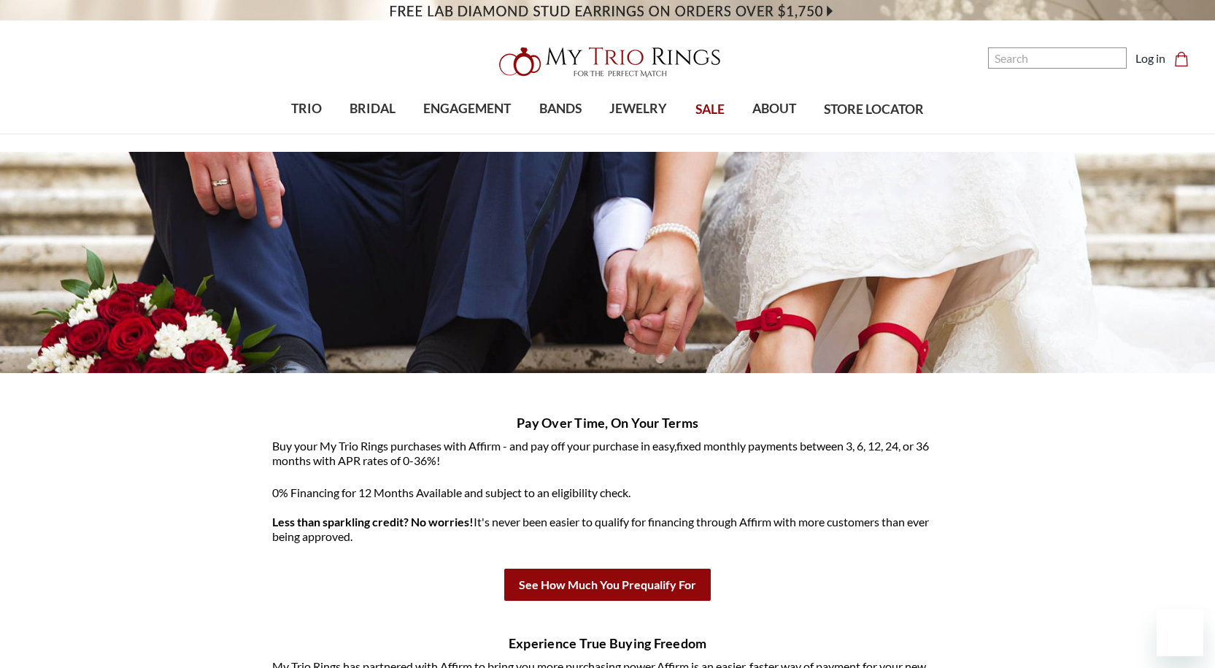 The image size is (1215, 668). I want to click on a: SALE, so click(709, 109).